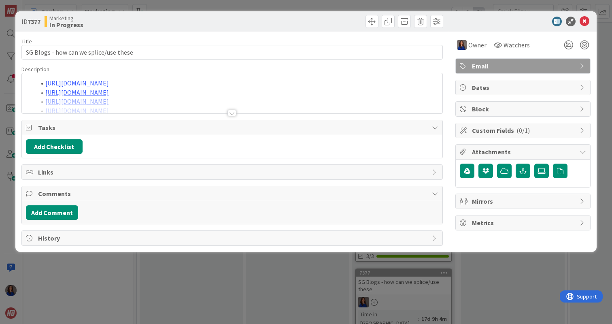  Describe the element at coordinates (523, 109) in the screenshot. I see `span: Block` at that location.